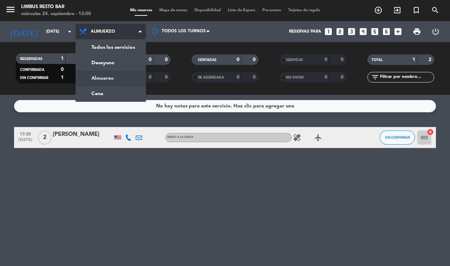 Image resolution: width=450 pixels, height=266 pixels. Describe the element at coordinates (378, 10) in the screenshot. I see `i: add_circle_outline` at that location.